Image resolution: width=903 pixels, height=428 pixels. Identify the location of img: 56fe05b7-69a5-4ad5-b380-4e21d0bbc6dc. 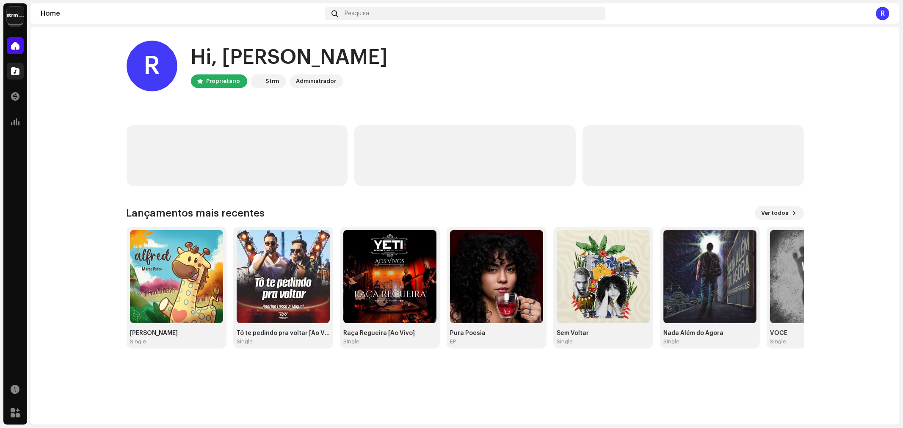
(497, 277).